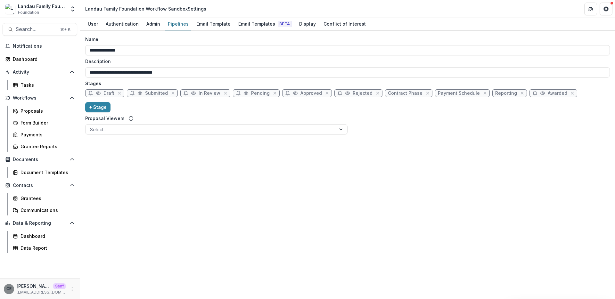 This screenshot has height=299, width=615. What do you see at coordinates (307, 24) in the screenshot?
I see `a: Display` at bounding box center [307, 24].